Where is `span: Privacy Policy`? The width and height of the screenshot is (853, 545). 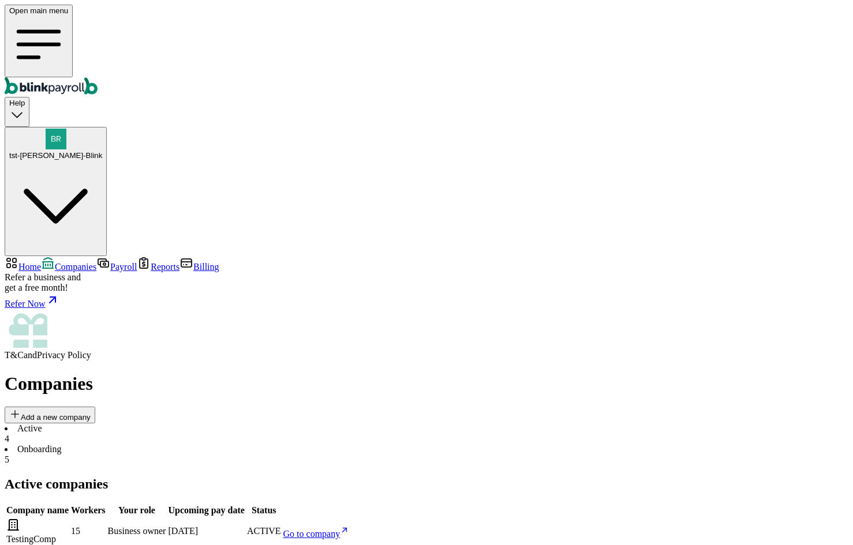 span: Privacy Policy is located at coordinates (64, 355).